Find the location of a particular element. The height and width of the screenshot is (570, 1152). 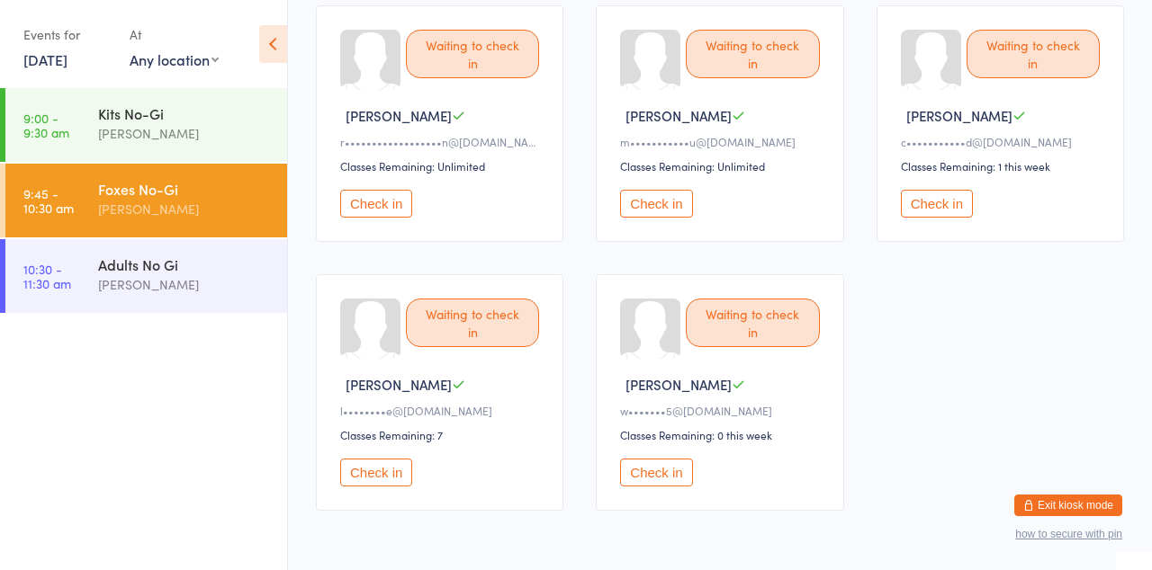

time: 9:45 - 10:30 am is located at coordinates (49, 201).